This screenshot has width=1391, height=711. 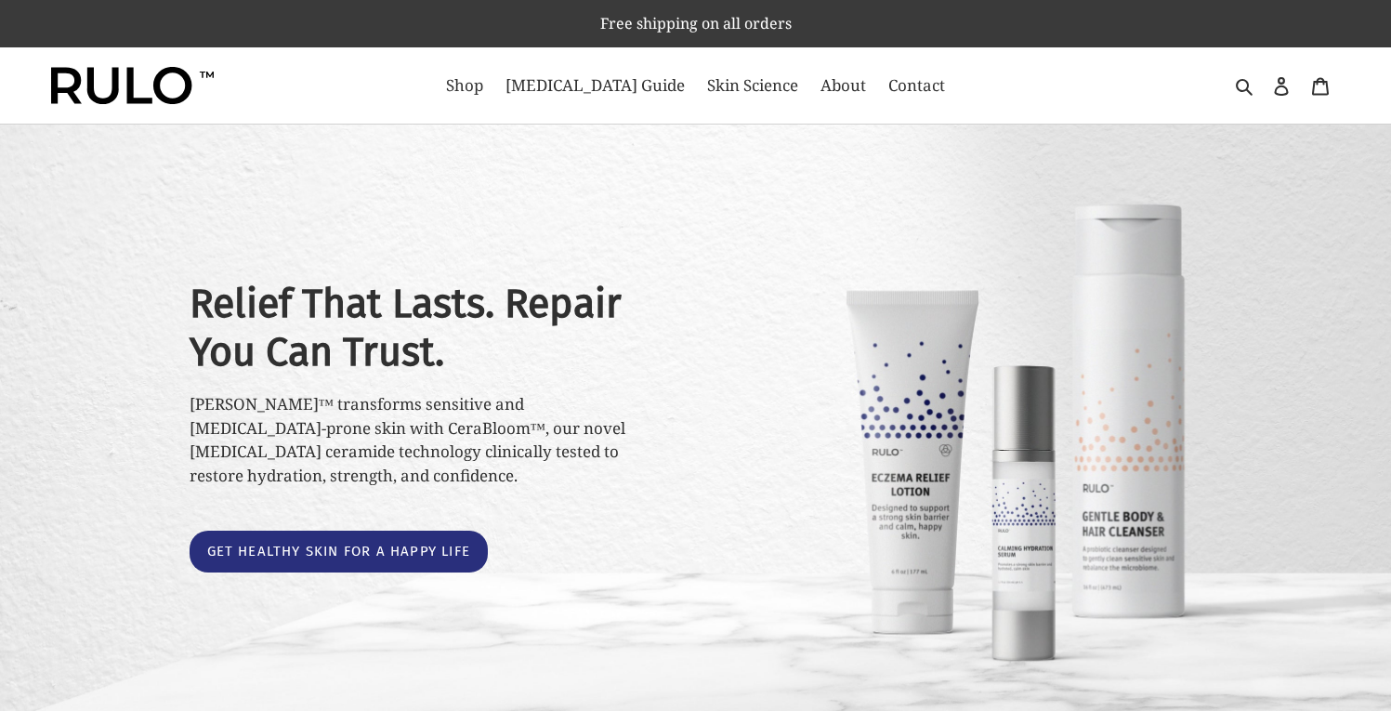 I want to click on span: Contact, so click(x=916, y=85).